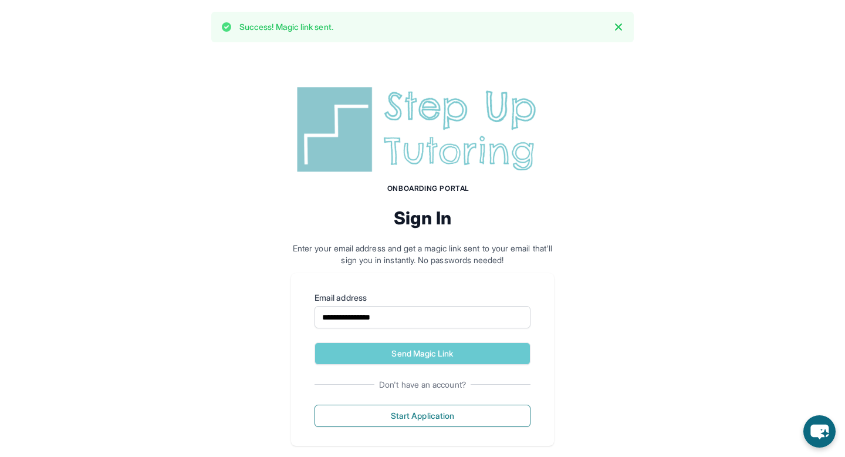 Image resolution: width=845 pixels, height=457 pixels. I want to click on h2: Sign In, so click(423, 218).